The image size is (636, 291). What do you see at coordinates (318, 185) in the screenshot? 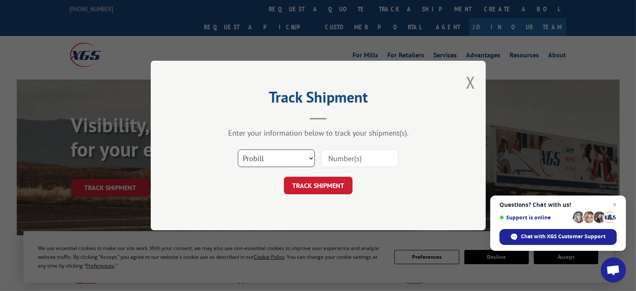
I see `button: TRACK SHIPMENT` at bounding box center [318, 185].